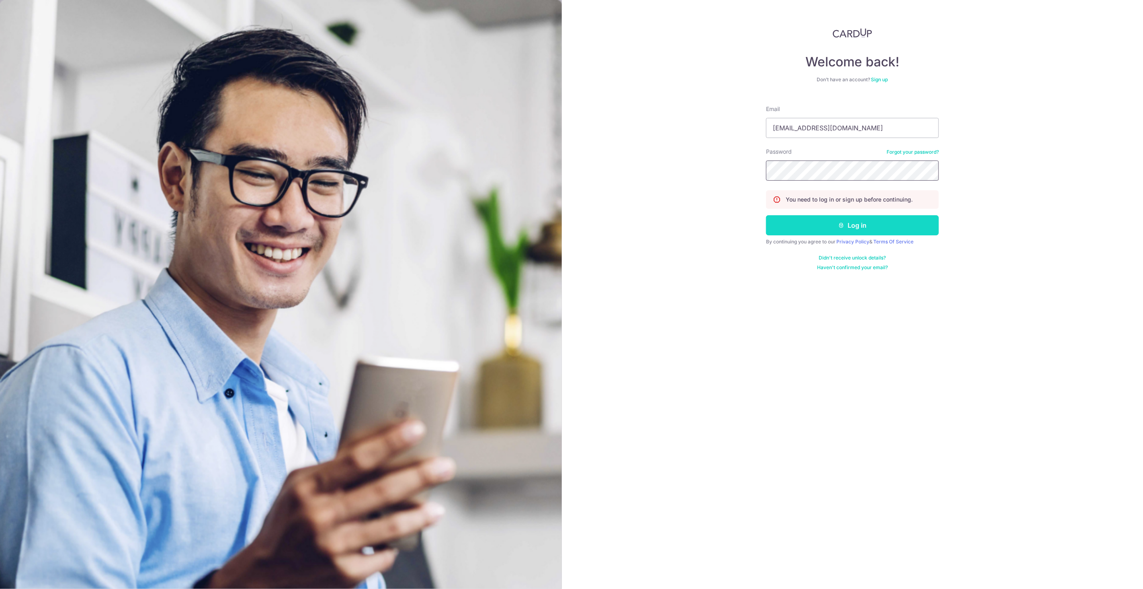 Image resolution: width=1143 pixels, height=589 pixels. Describe the element at coordinates (853, 258) in the screenshot. I see `a: Didn't receive unlock details?` at that location.